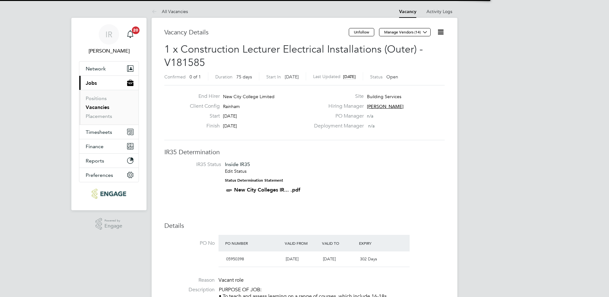 The height and width of the screenshot is (297, 609). Describe the element at coordinates (362, 32) in the screenshot. I see `button: Unfollow` at that location.